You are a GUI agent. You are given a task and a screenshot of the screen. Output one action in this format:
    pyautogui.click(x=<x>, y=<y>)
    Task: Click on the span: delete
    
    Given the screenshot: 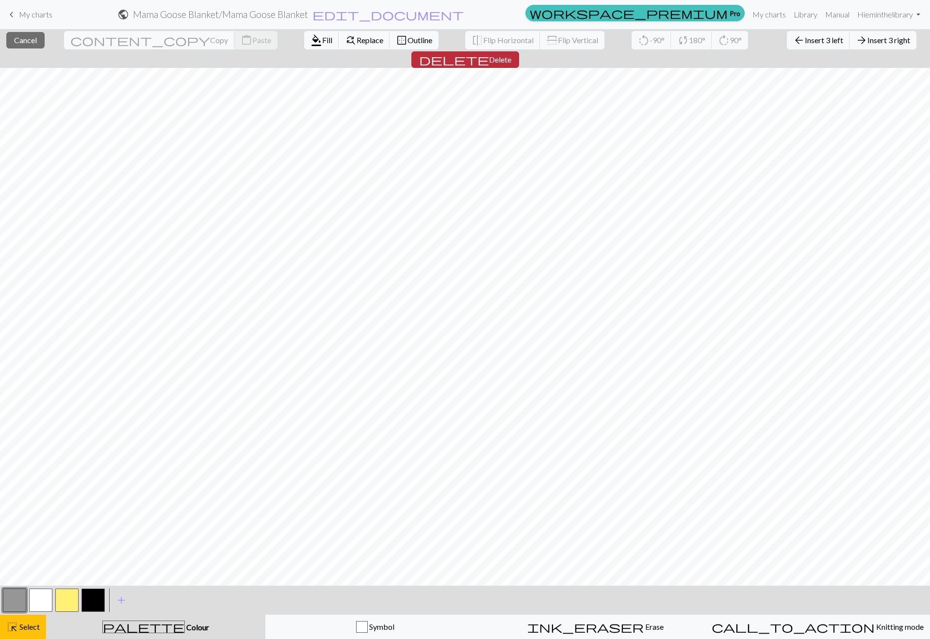 What is the action you would take?
    pyautogui.click(x=454, y=60)
    